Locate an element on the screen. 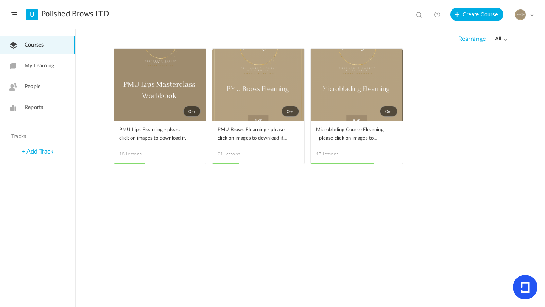 This screenshot has height=307, width=545. a: Microblading Course Elearning - please click on images to download if not visible is located at coordinates (356, 134).